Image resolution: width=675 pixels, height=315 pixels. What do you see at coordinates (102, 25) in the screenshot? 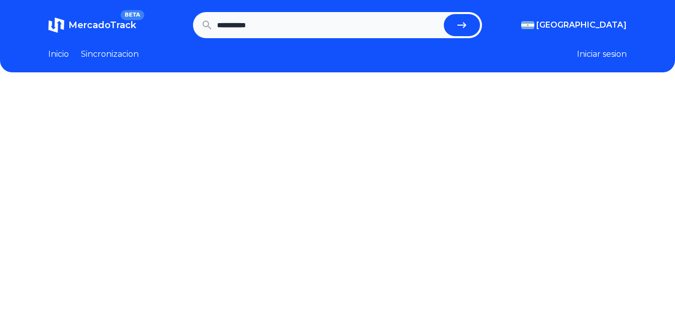
I see `span: MercadoTrack` at bounding box center [102, 25].